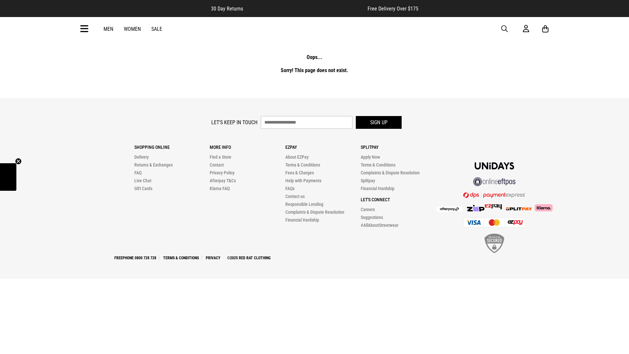  I want to click on img: Klarna, so click(543, 208).